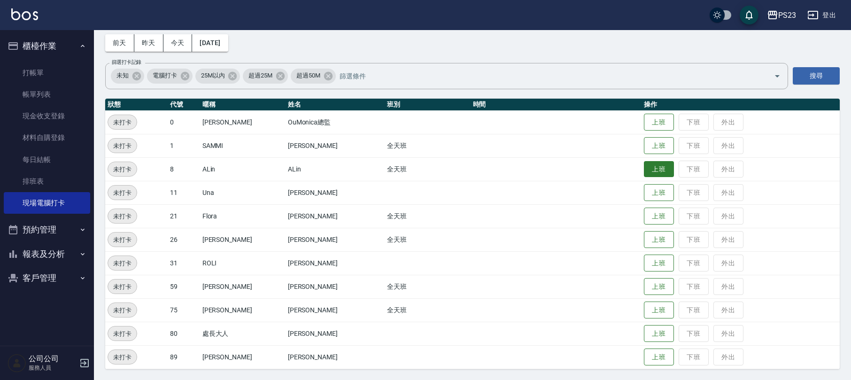 The width and height of the screenshot is (851, 380). I want to click on a: 打帳單, so click(47, 73).